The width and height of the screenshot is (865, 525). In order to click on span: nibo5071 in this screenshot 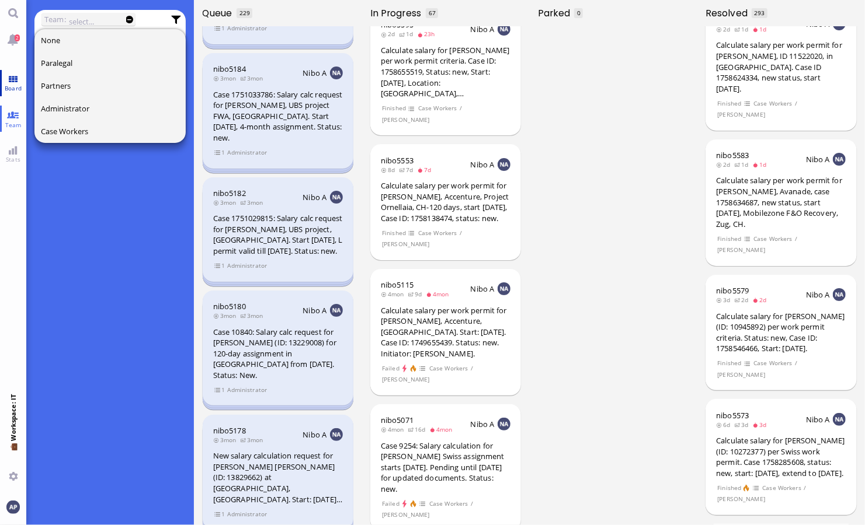, I will do `click(397, 420)`.